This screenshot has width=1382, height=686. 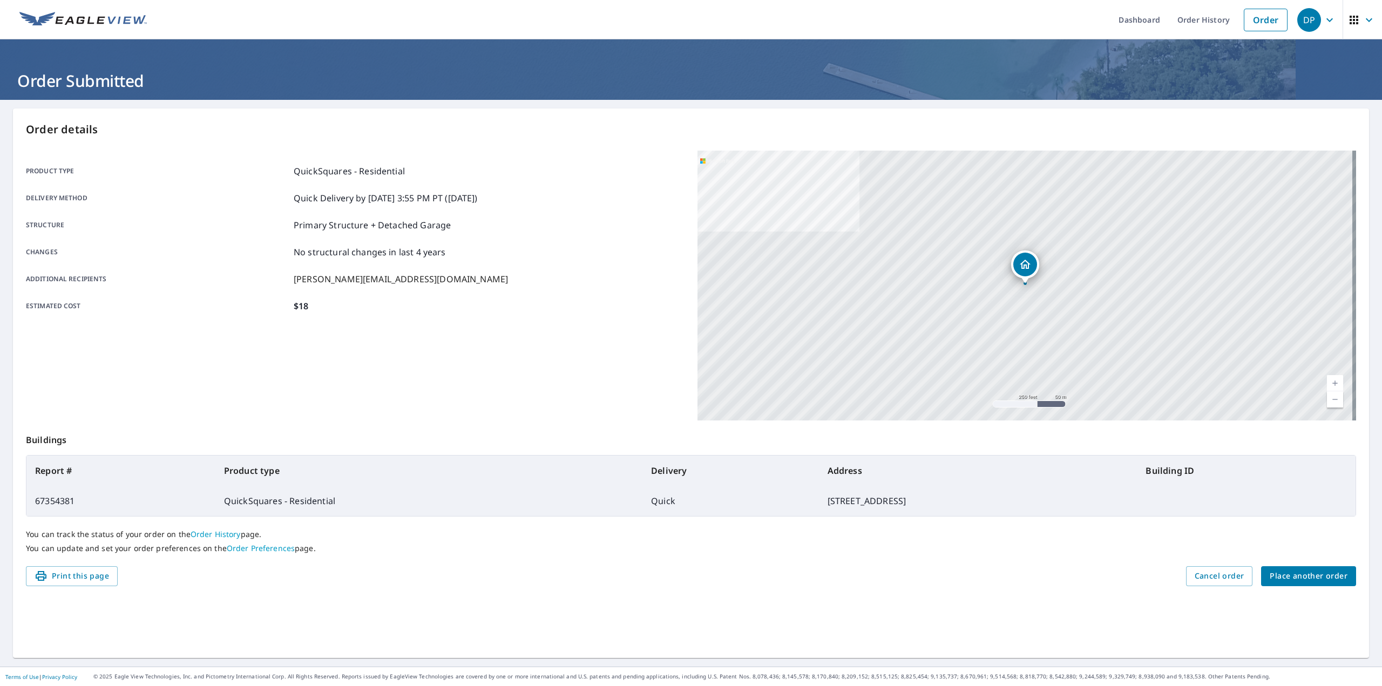 What do you see at coordinates (158, 252) in the screenshot?
I see `p: Changes` at bounding box center [158, 252].